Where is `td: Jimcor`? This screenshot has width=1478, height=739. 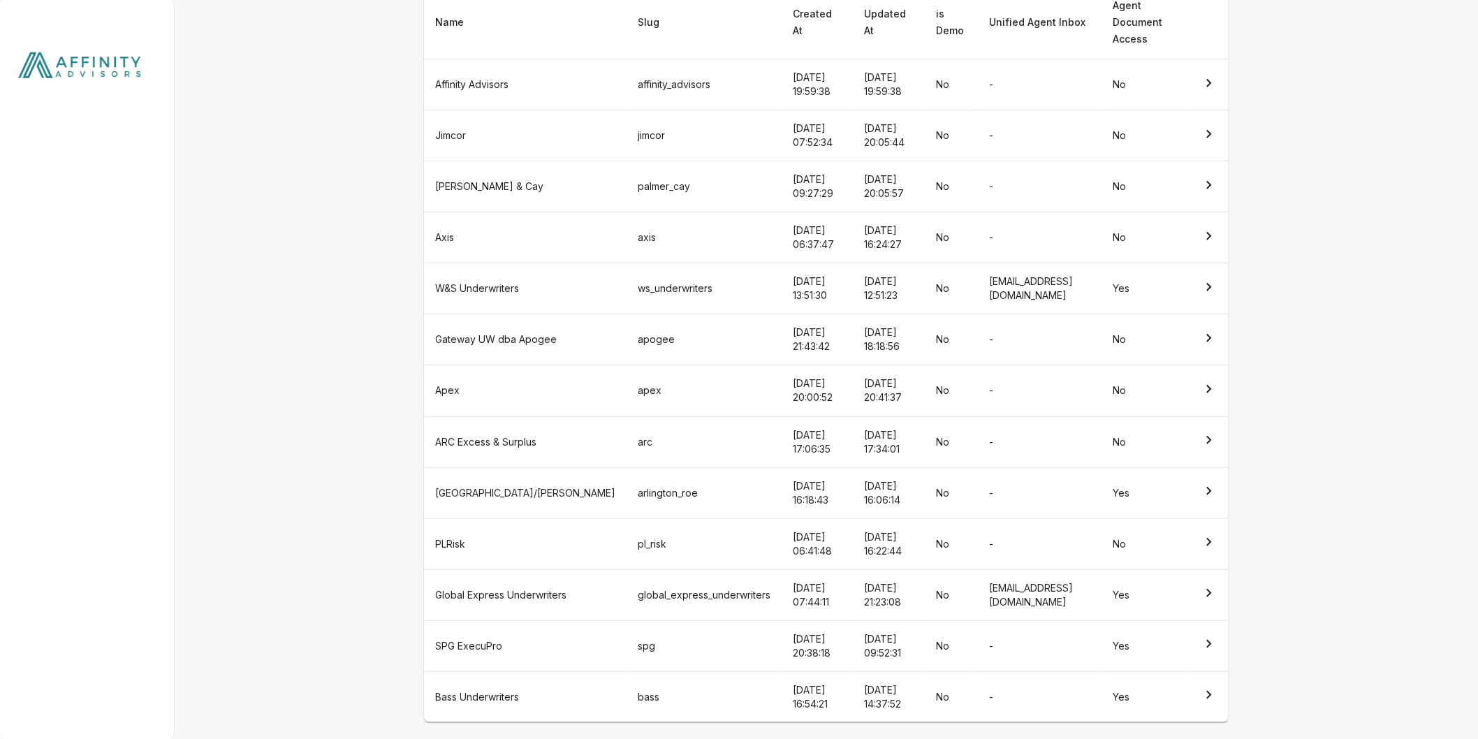
td: Jimcor is located at coordinates (525, 135).